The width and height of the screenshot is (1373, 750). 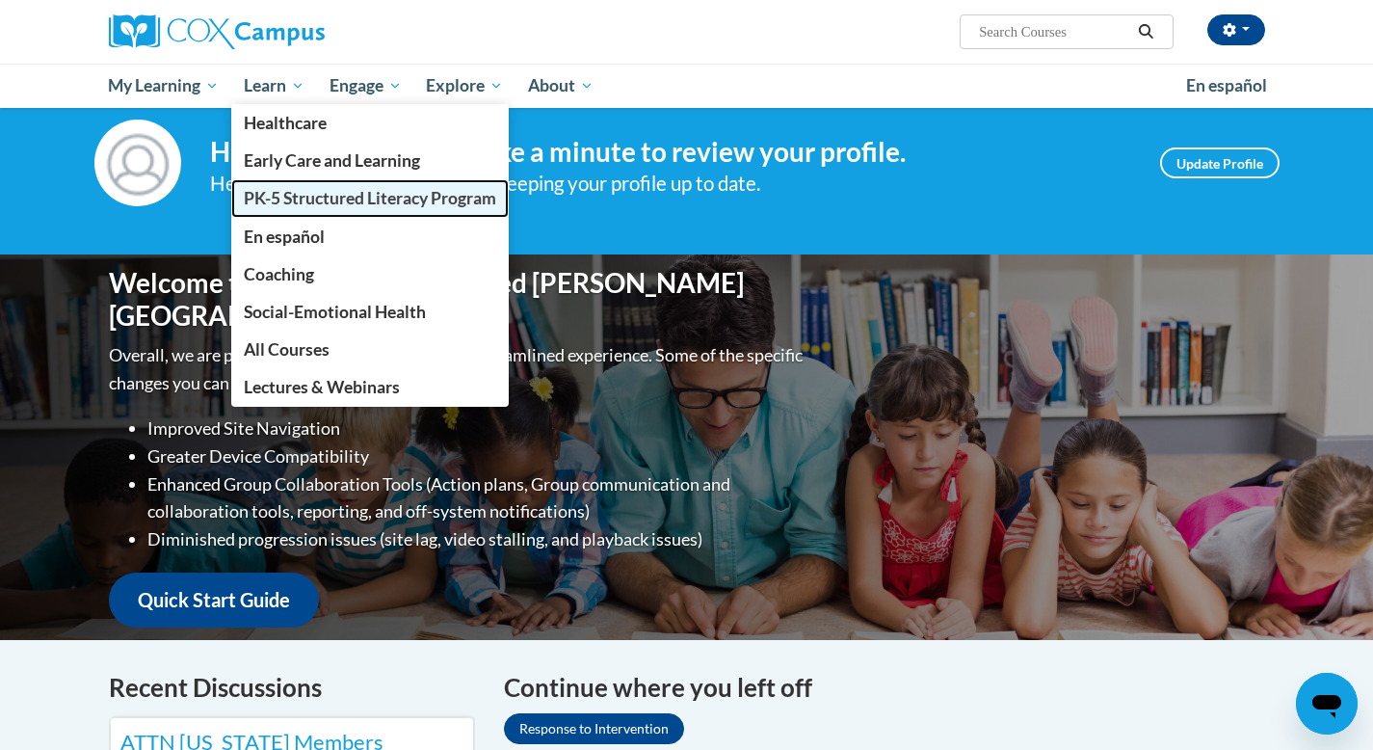 I want to click on span: PK-5 Structured Literacy Program, so click(x=370, y=198).